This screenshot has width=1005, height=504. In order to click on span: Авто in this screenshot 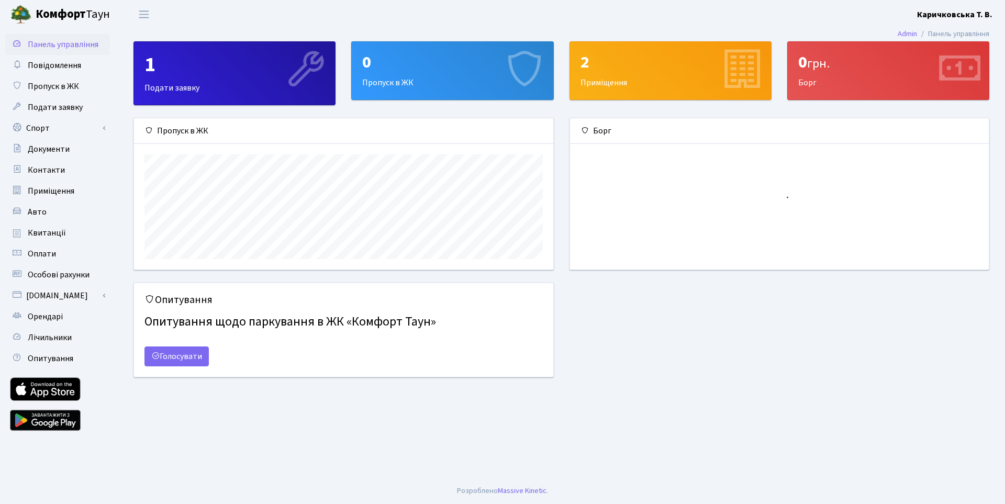, I will do `click(37, 212)`.